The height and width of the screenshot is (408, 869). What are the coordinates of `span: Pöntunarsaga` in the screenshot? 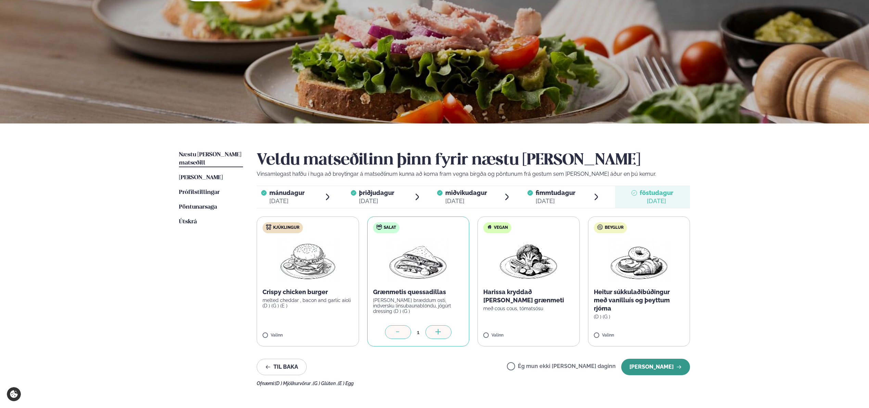 It's located at (198, 207).